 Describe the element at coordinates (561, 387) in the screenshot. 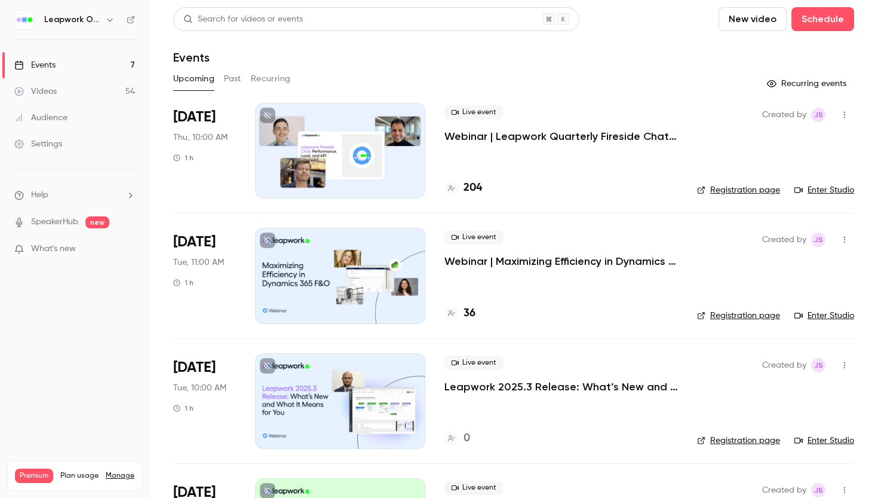

I see `a: Leapwork 2025.3 Release: What’s New and What It Means for You` at that location.